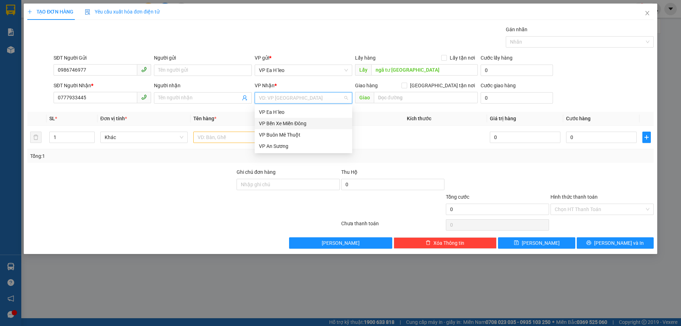 This screenshot has height=326, width=681. Describe the element at coordinates (578, 119) in the screenshot. I see `span: Cước hàng` at that location.